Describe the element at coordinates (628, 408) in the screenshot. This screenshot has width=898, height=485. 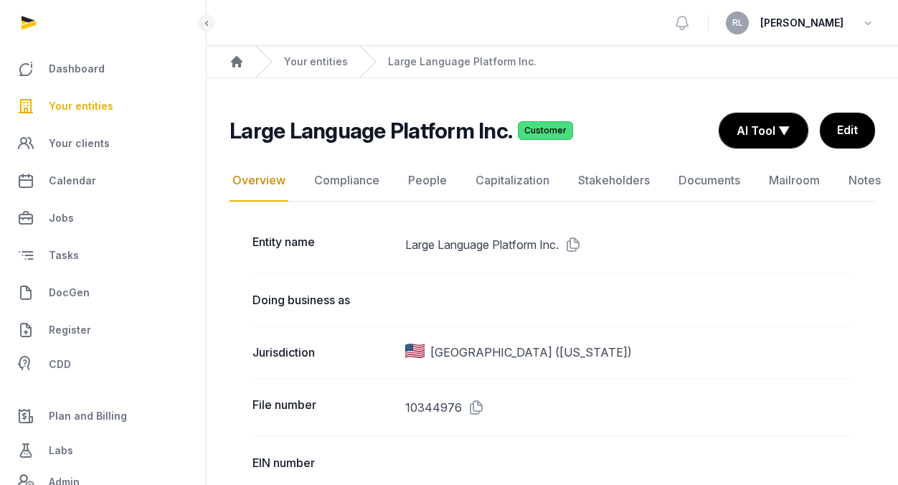
I see `dd: 10344976` at that location.